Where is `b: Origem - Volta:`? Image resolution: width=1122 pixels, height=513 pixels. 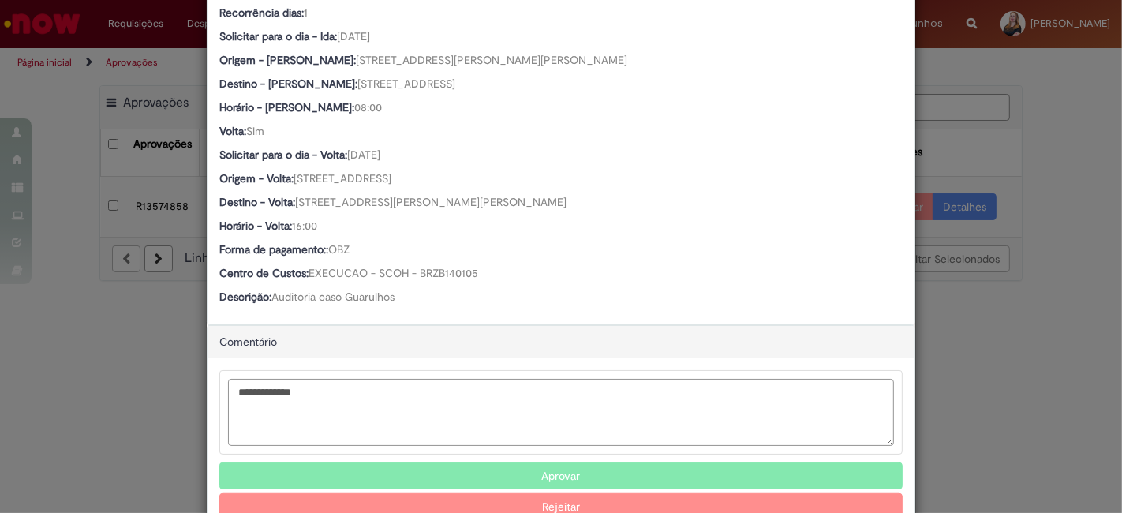 b: Origem - Volta: is located at coordinates (257, 178).